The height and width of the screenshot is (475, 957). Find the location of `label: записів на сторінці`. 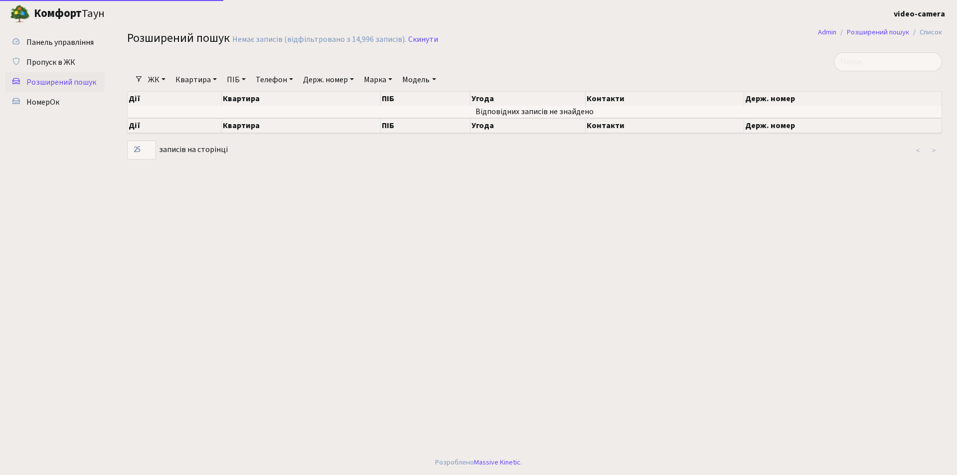

label: записів на сторінці is located at coordinates (177, 150).